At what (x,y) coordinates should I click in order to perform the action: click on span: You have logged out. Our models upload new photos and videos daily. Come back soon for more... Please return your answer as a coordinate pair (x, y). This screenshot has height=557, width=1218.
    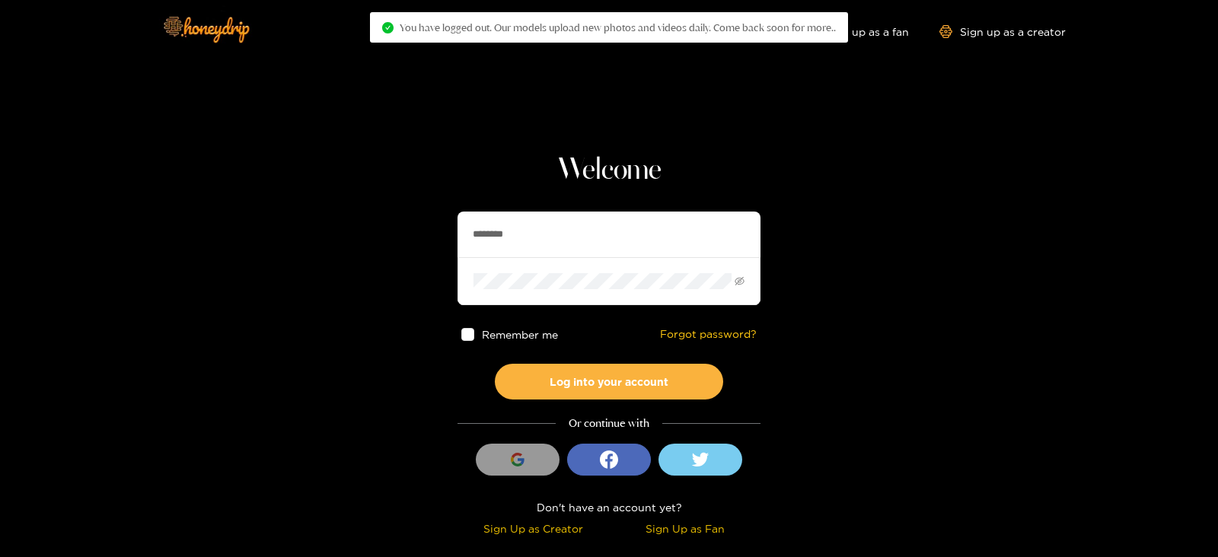
    Looking at the image, I should click on (617, 27).